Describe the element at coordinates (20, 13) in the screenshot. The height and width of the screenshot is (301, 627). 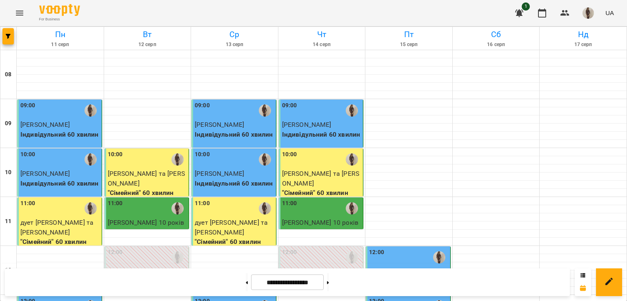
I see `button: Menu` at that location.